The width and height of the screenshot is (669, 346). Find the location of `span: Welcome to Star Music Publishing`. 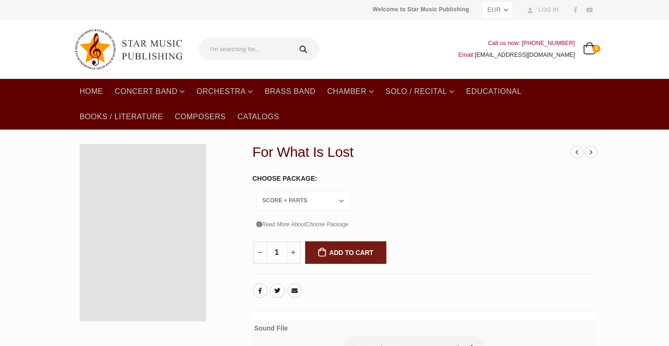

span: Welcome to Star Music Publishing is located at coordinates (421, 9).